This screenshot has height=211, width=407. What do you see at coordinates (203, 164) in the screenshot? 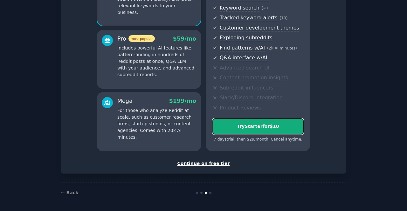
I see `div: Continue on free tier` at bounding box center [203, 164].